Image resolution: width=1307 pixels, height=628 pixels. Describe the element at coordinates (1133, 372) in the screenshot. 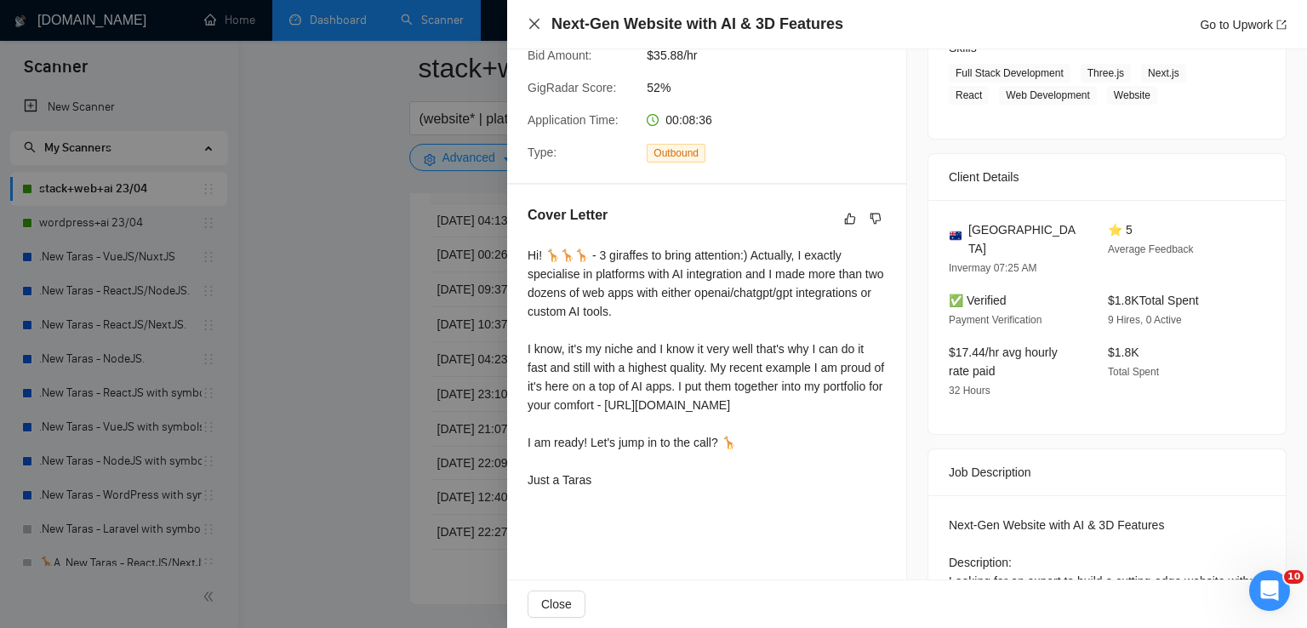

I see `span: Total Spent` at that location.